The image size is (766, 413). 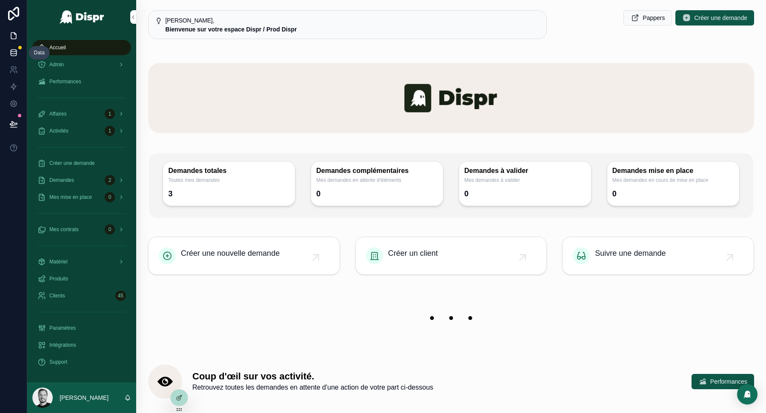 I want to click on span: Produits, so click(x=59, y=279).